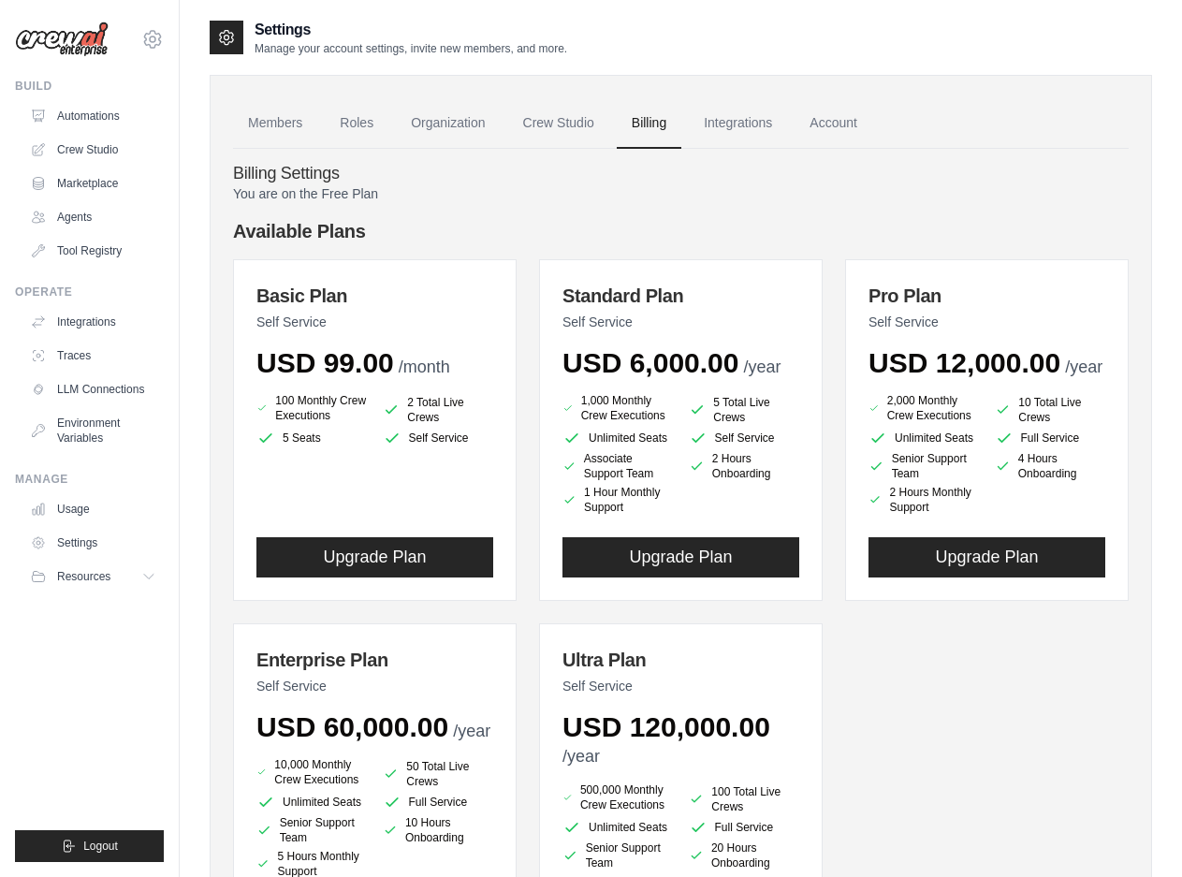 The width and height of the screenshot is (1182, 877). Describe the element at coordinates (93, 509) in the screenshot. I see `a: Usage` at that location.